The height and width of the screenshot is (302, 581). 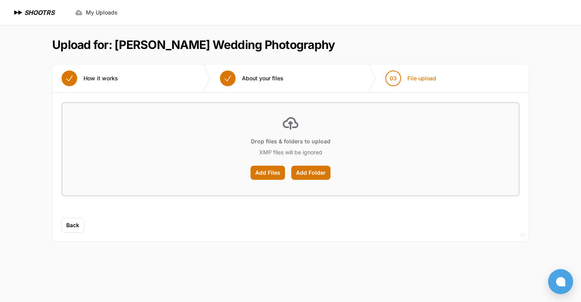 What do you see at coordinates (96, 13) in the screenshot?
I see `a: My Uploads` at bounding box center [96, 13].